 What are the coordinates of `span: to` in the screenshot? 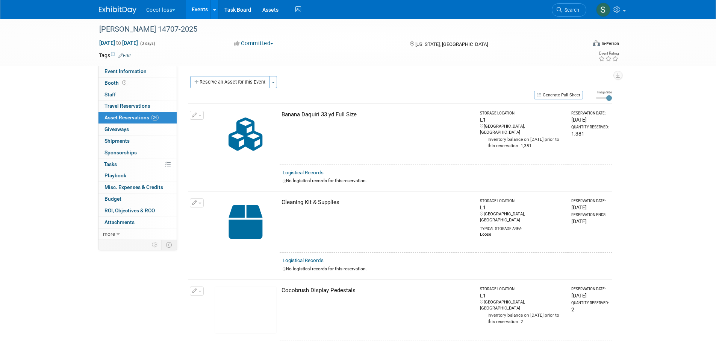 It's located at (118, 43).